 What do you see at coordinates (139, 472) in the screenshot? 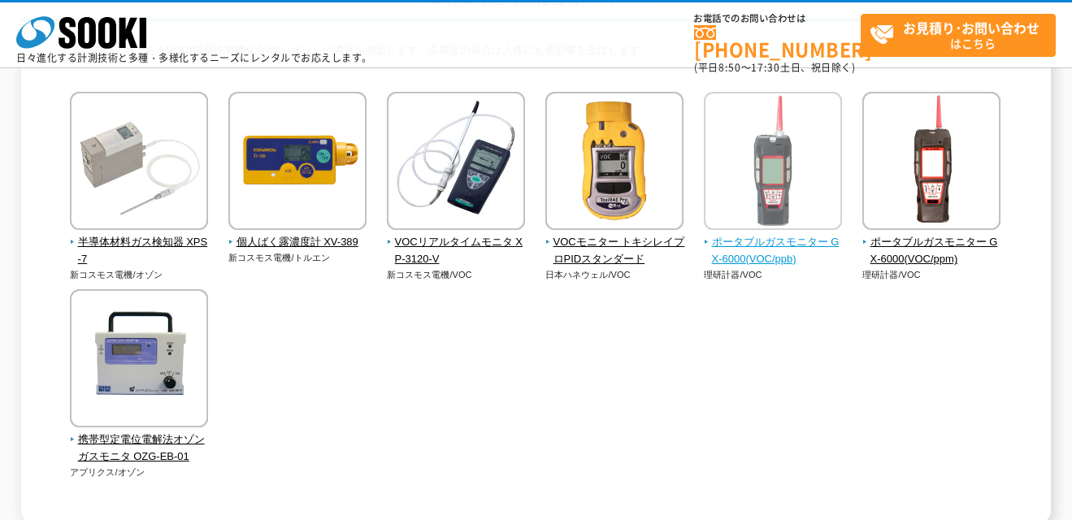
I see `p: アプリクス/オゾン` at bounding box center [139, 472].